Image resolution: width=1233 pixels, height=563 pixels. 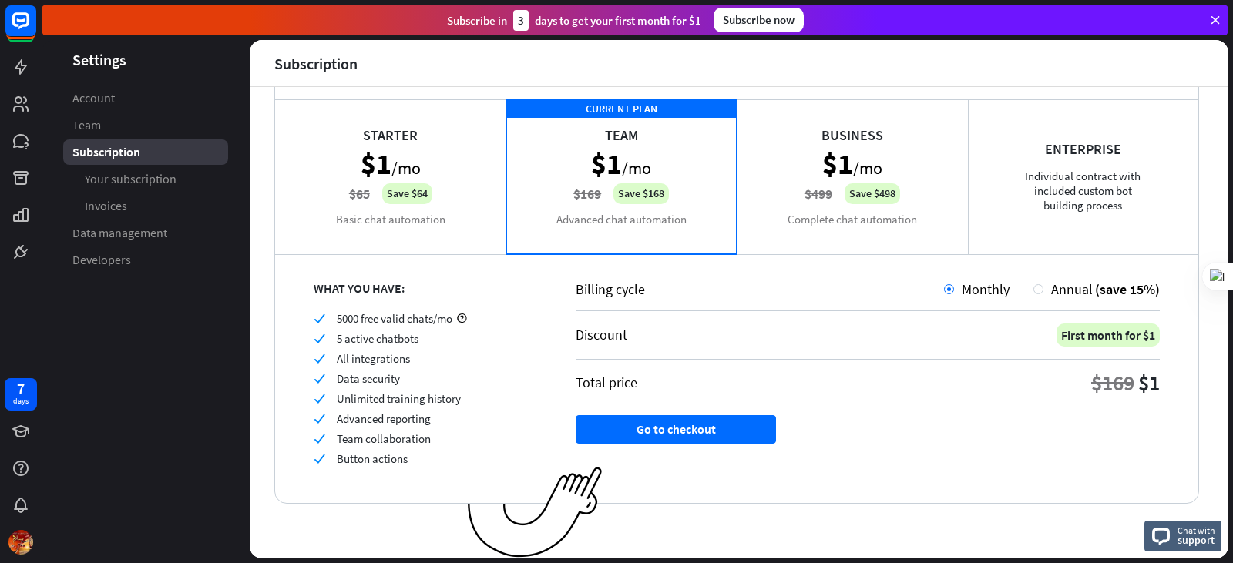 What do you see at coordinates (398, 398) in the screenshot?
I see `span: Unlimited training history` at bounding box center [398, 398].